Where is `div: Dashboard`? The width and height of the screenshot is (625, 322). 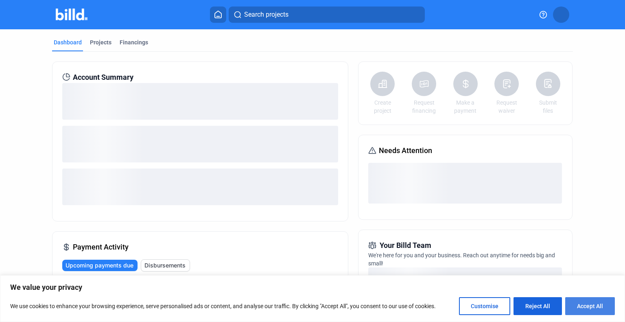
div: Dashboard is located at coordinates (68, 42).